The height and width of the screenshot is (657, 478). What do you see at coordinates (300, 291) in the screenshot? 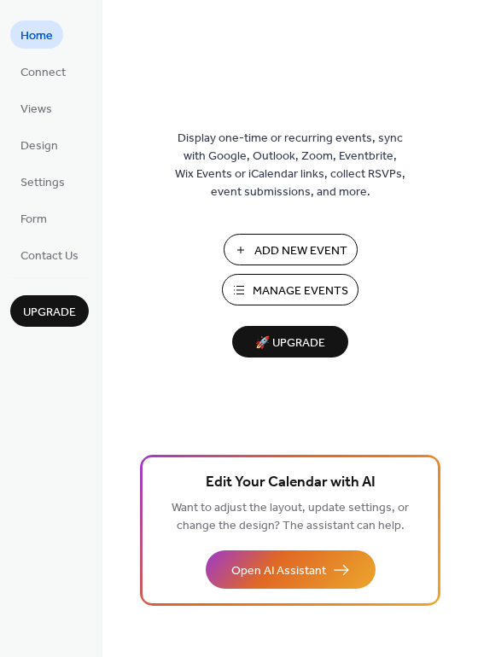
I see `span: Manage Events` at bounding box center [300, 291].